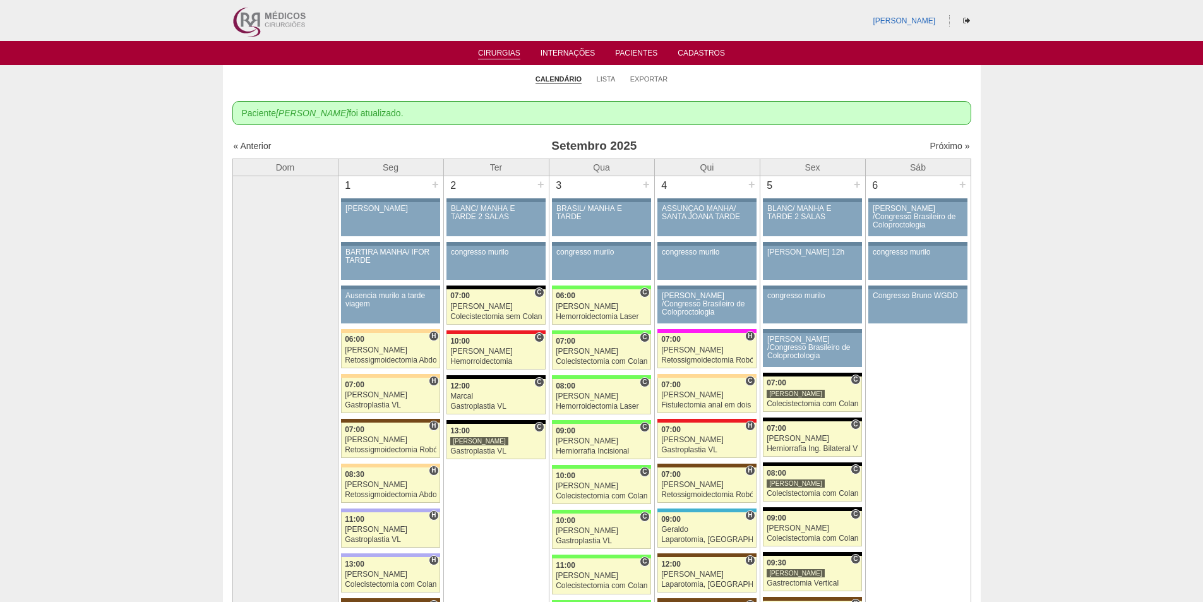 The image size is (1203, 602). Describe the element at coordinates (390, 263) in the screenshot. I see `a: BARTIRA MANHÃ/ IFOR TARDE` at that location.